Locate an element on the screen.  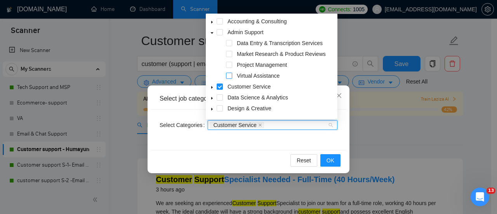
button: OK is located at coordinates (330, 160).